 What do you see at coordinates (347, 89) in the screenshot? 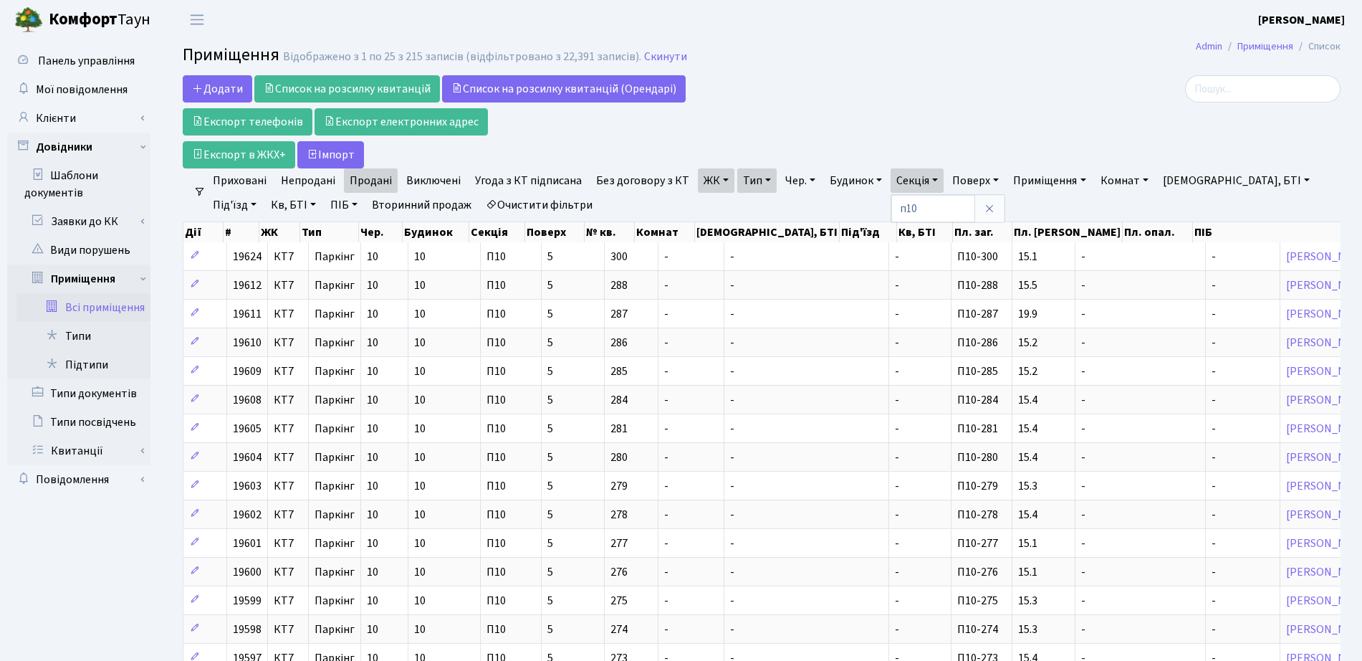
I see `a: Список на розсилку квитанцій` at bounding box center [347, 89].